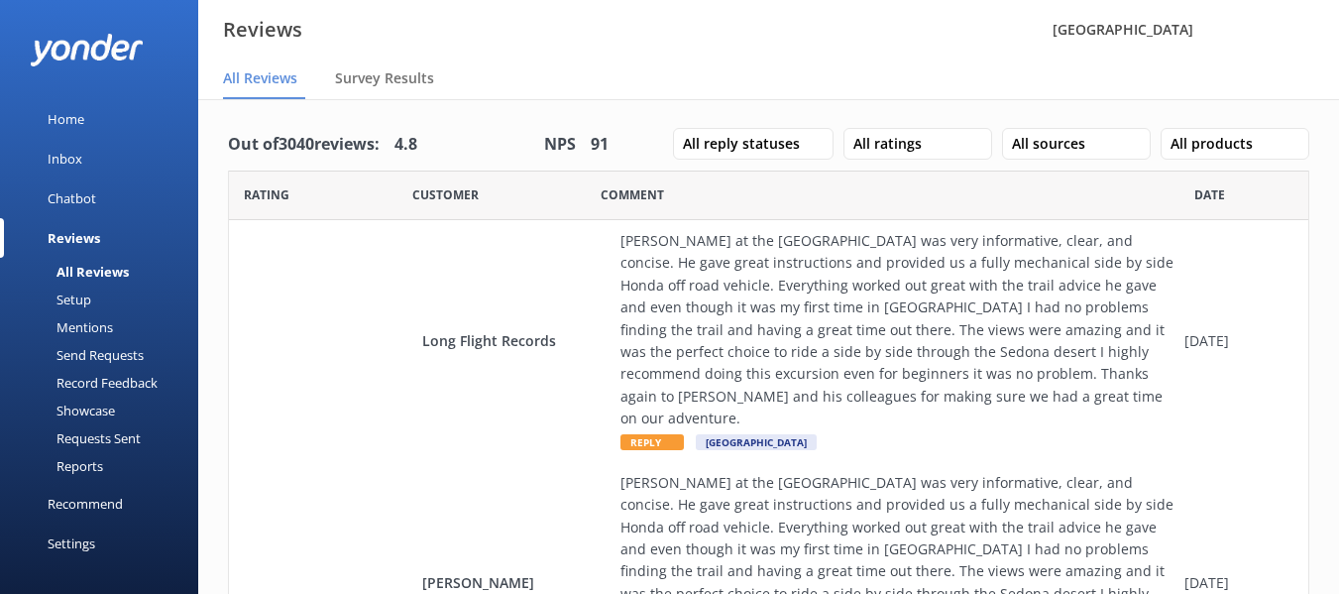  Describe the element at coordinates (105, 438) in the screenshot. I see `a: Requests Sent` at that location.